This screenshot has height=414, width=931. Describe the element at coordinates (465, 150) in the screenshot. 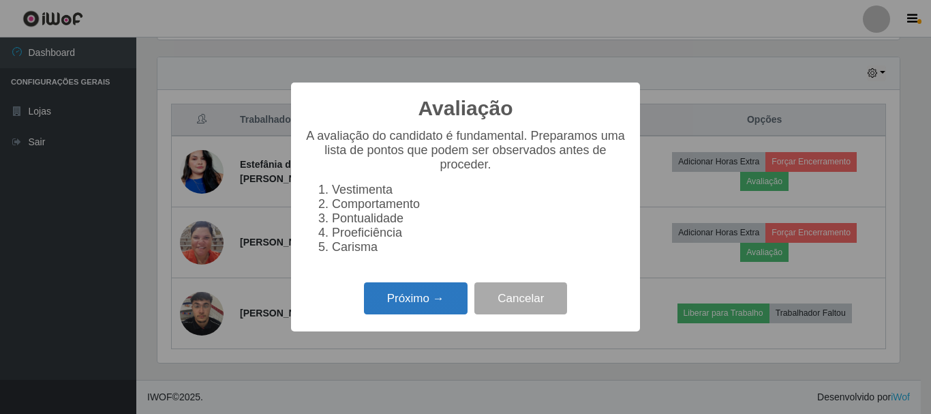

I see `p: A avaliação do candidato é fundamental. Preparamos uma lista de pontos que podem ser observados a...` at that location.